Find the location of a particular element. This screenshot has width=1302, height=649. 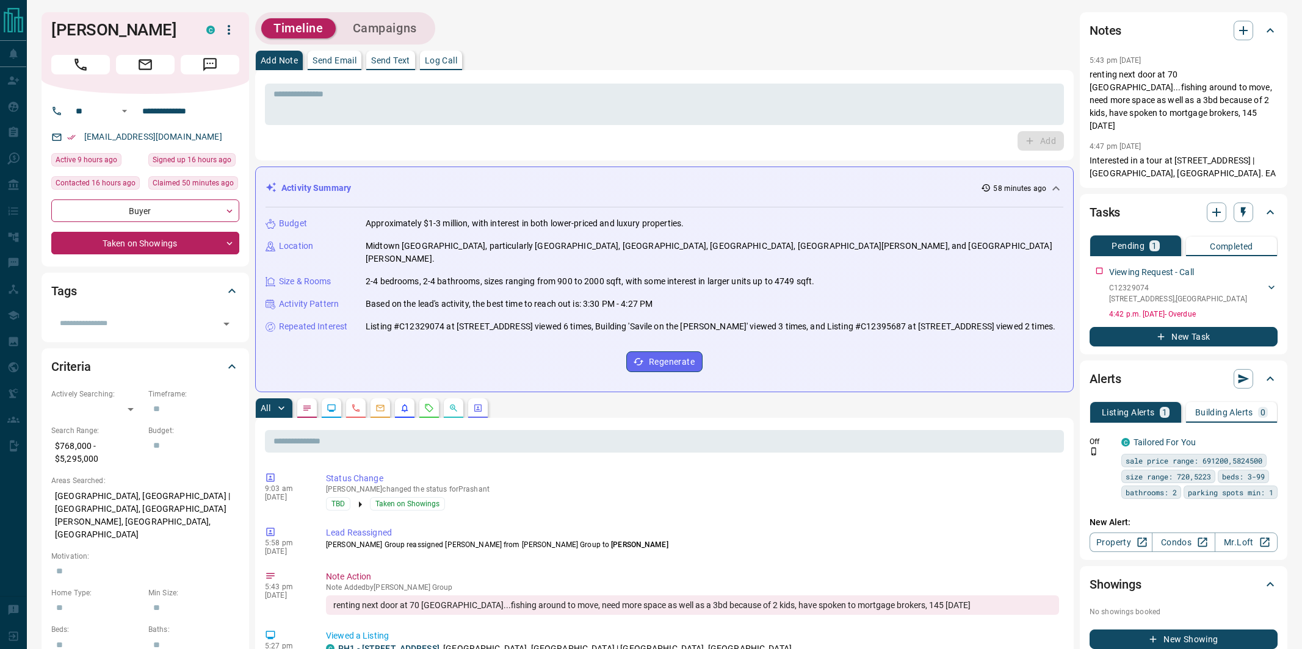

p: Note Action is located at coordinates (692, 577).